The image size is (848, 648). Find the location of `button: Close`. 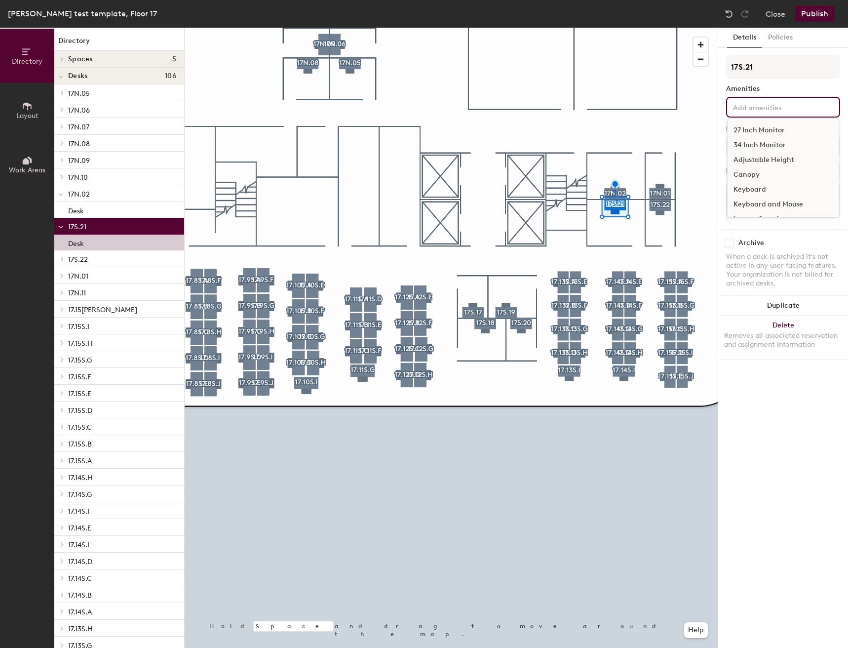

button: Close is located at coordinates (776, 14).